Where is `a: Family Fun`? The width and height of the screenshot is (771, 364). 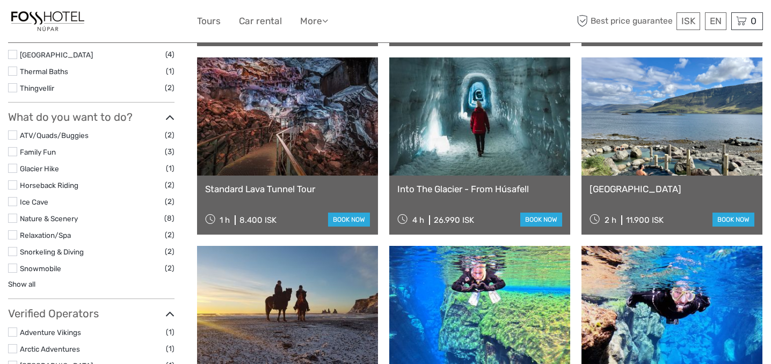 a: Family Fun is located at coordinates (38, 152).